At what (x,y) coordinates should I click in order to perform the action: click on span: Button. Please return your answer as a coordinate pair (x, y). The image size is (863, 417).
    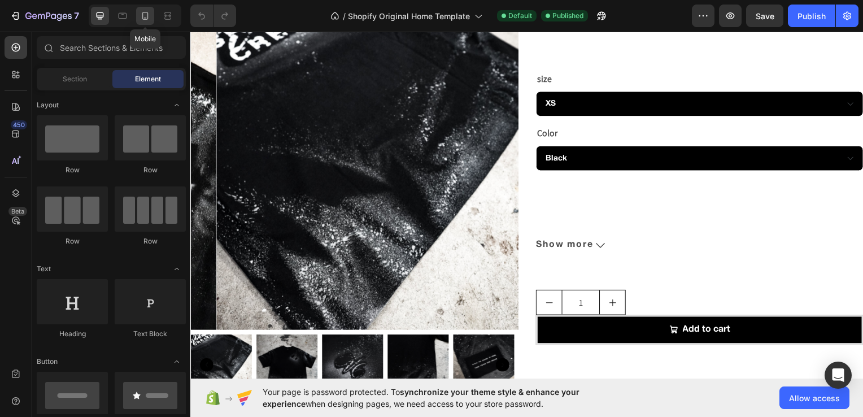
    Looking at the image, I should click on (47, 361).